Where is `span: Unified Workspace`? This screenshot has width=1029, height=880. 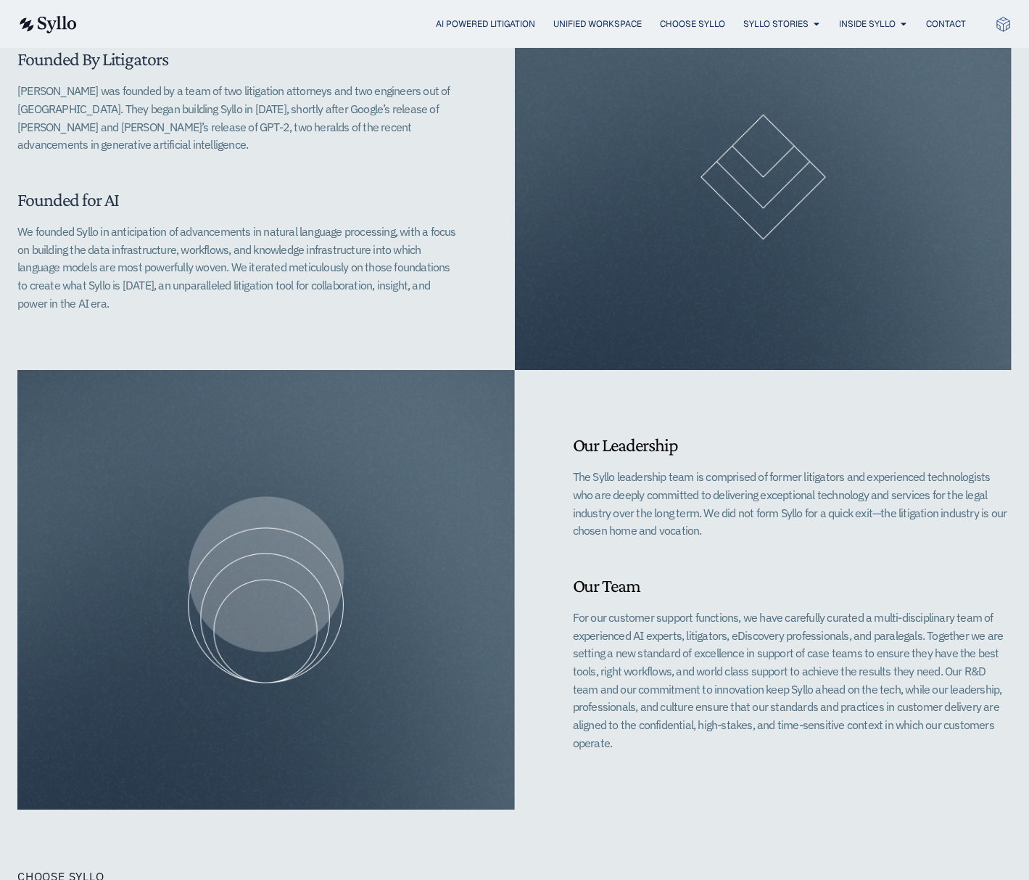 span: Unified Workspace is located at coordinates (598, 24).